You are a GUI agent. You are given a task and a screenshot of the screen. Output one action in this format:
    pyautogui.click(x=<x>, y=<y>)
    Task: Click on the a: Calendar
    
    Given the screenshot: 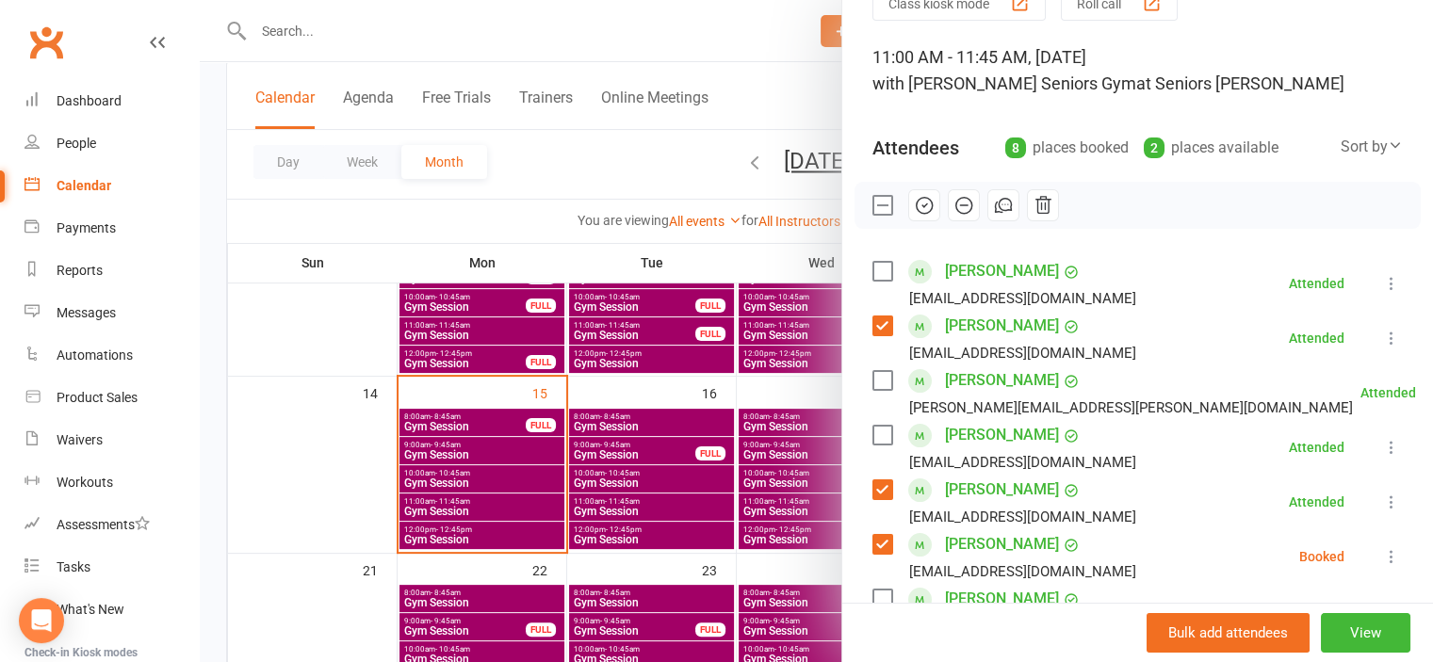 What is the action you would take?
    pyautogui.click(x=111, y=186)
    